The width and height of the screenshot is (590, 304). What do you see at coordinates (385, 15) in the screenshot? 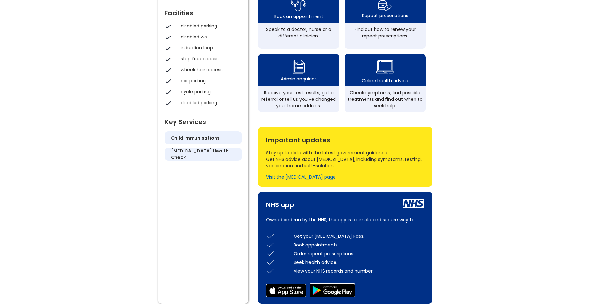
I see `div: Repeat prescriptions` at bounding box center [385, 15].